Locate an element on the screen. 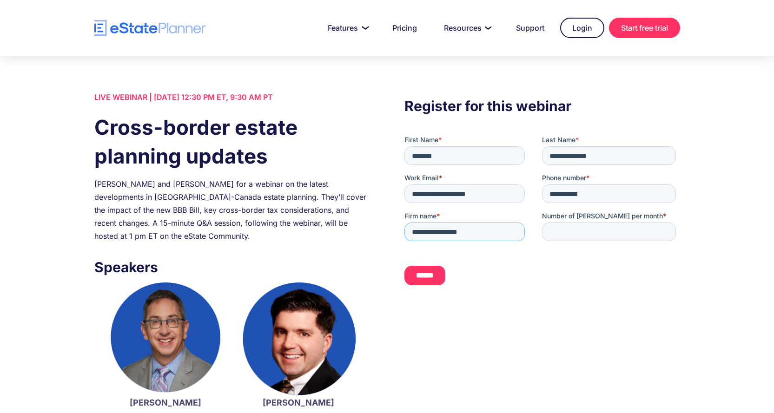  a: Features is located at coordinates (346, 28).